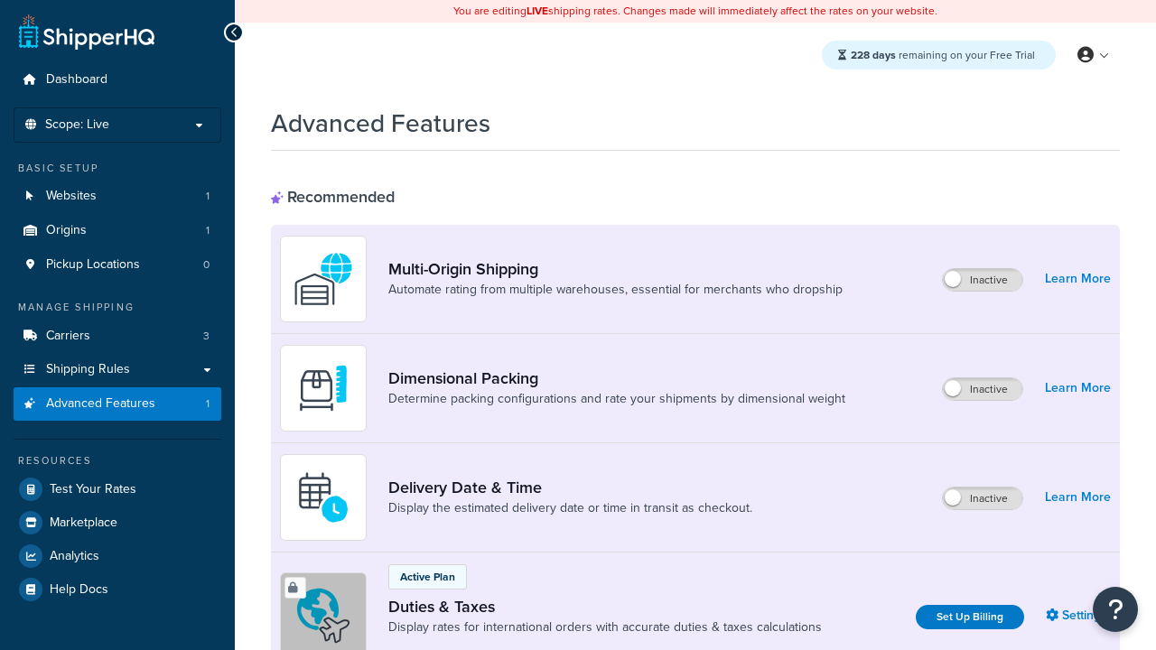 The height and width of the screenshot is (650, 1156). I want to click on div: Manage Shipping, so click(117, 307).